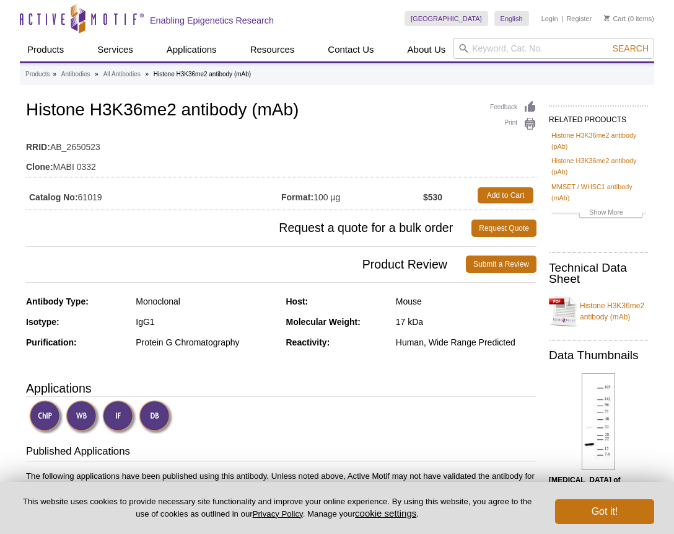  Describe the element at coordinates (579, 19) in the screenshot. I see `a: Register` at that location.